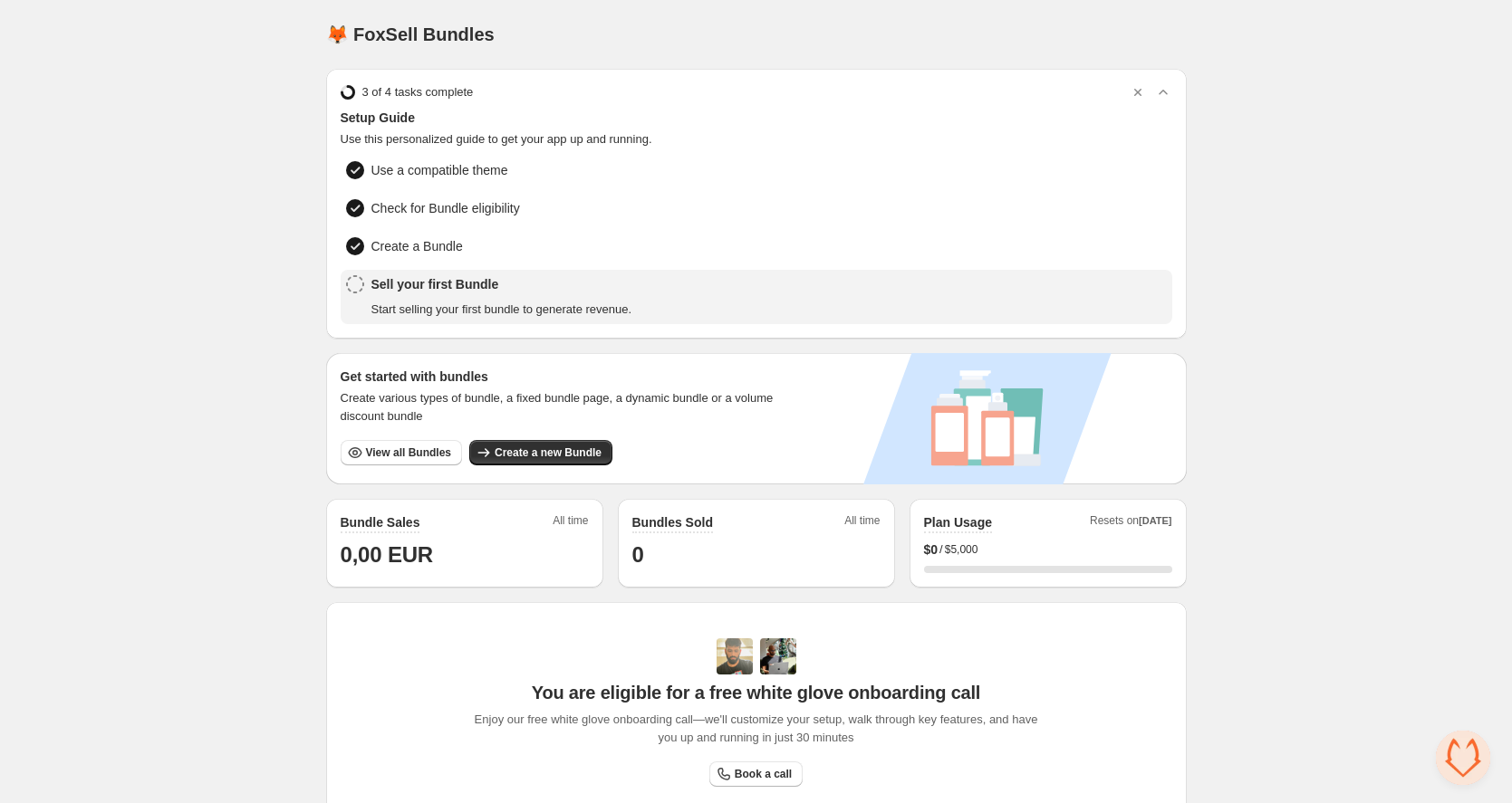 The width and height of the screenshot is (1512, 803). I want to click on button: View all Bundles, so click(402, 452).